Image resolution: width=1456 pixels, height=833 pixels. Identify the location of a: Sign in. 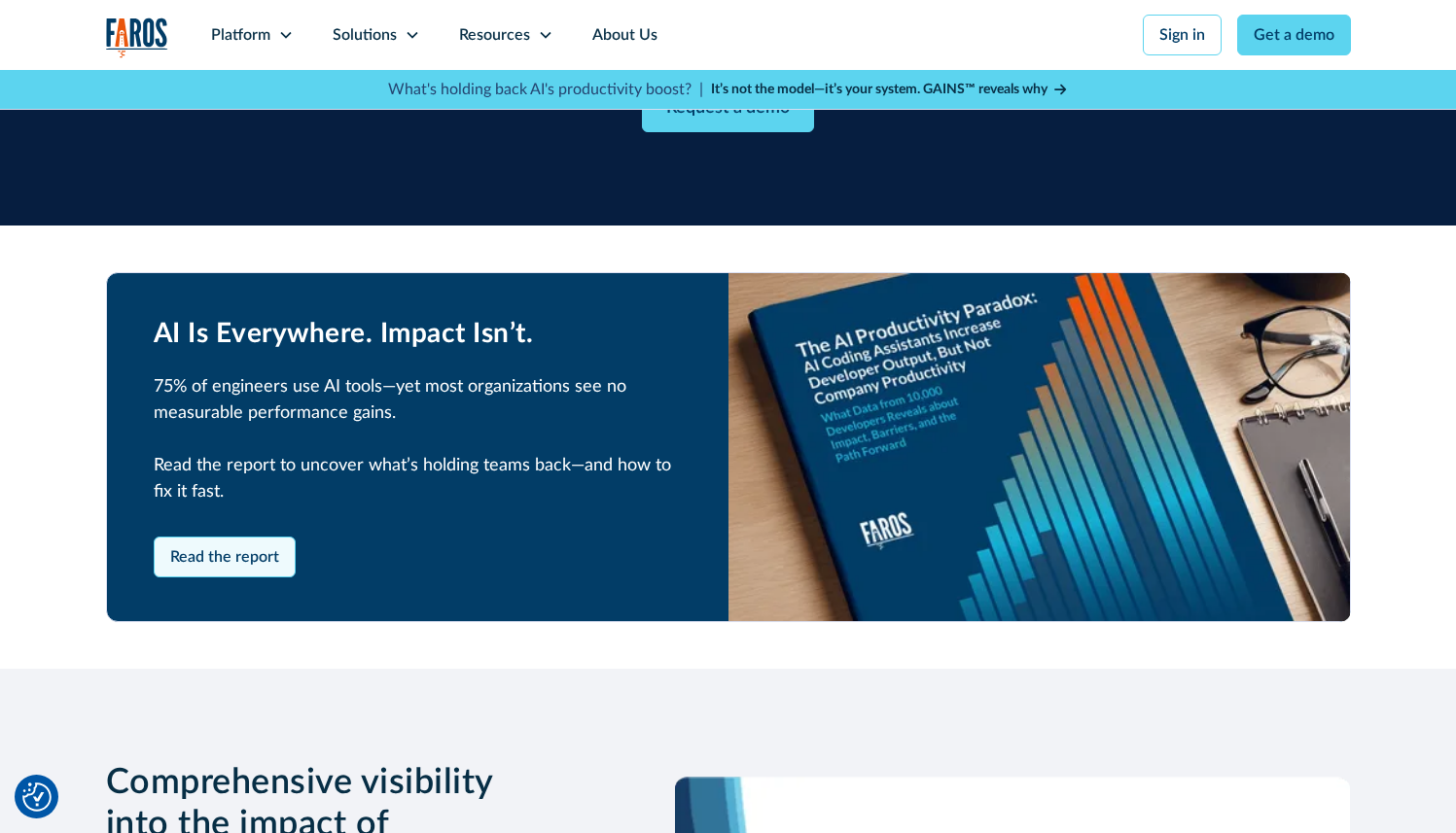
(1183, 35).